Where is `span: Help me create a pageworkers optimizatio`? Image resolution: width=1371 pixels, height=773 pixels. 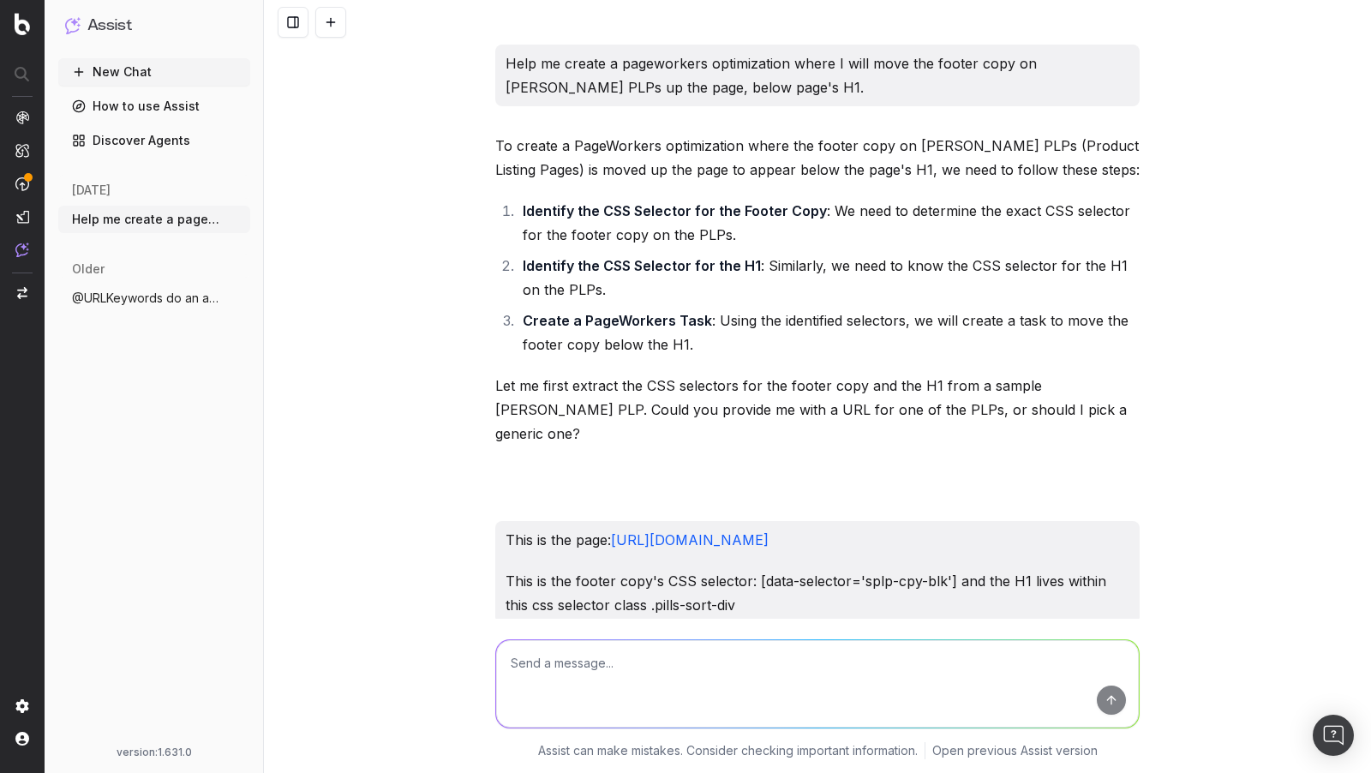 span: Help me create a pageworkers optimizatio is located at coordinates (147, 219).